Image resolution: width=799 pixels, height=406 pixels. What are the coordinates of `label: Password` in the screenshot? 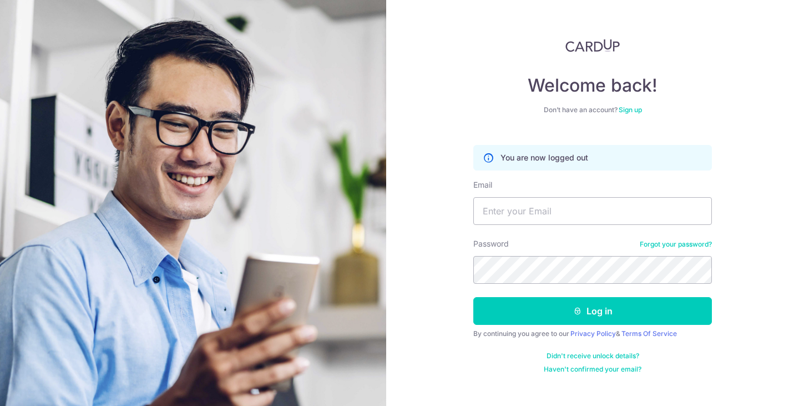 It's located at (491, 244).